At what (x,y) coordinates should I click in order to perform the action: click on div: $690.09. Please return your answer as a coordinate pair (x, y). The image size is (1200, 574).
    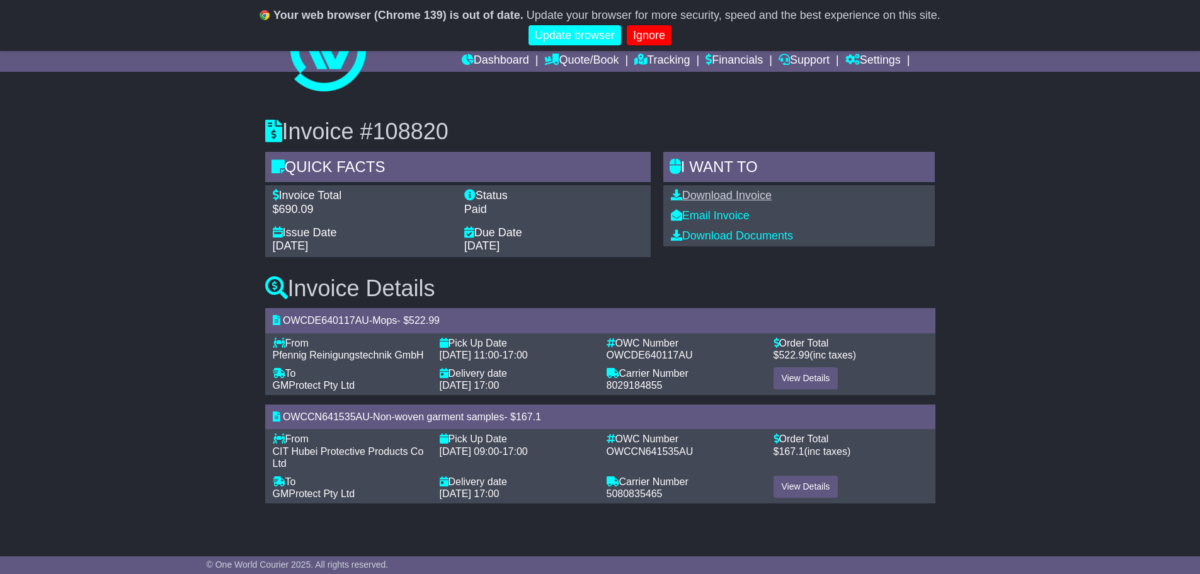
    Looking at the image, I should click on (362, 210).